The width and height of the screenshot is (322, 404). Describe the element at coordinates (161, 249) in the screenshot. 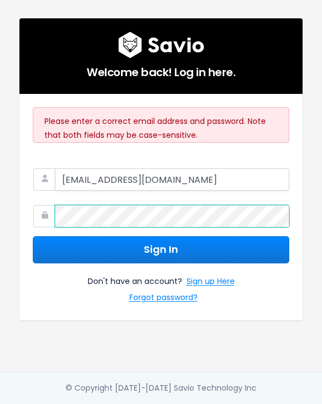

I see `button: Sign In` at that location.